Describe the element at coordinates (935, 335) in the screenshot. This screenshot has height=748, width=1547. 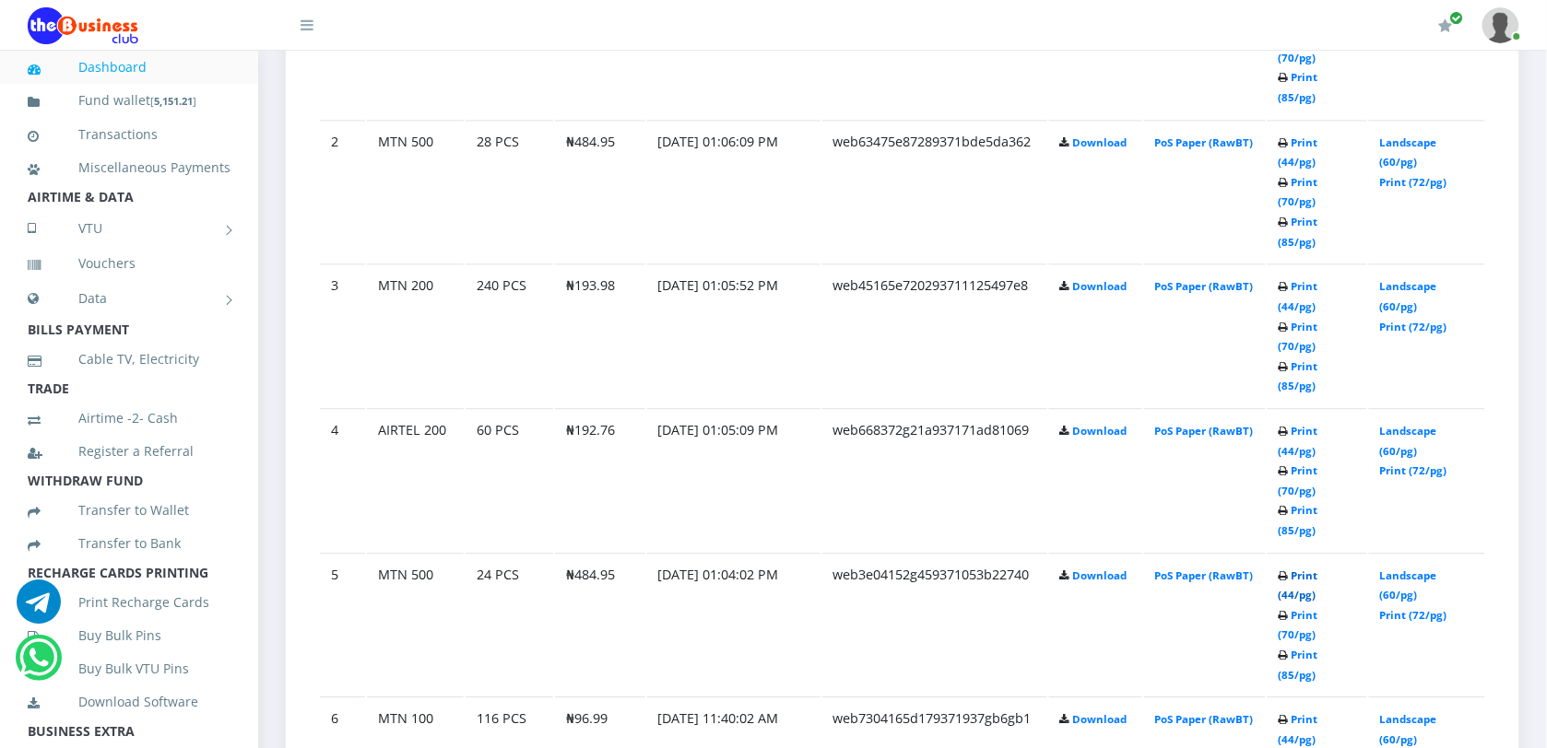
I see `td: web45165e720293711125497e8` at that location.